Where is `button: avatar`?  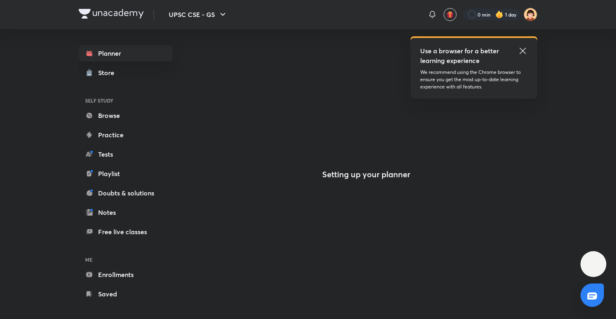
button: avatar is located at coordinates (450, 15).